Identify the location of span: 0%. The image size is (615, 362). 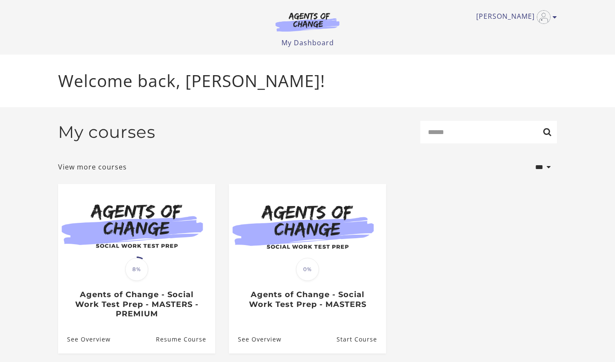
(308, 270).